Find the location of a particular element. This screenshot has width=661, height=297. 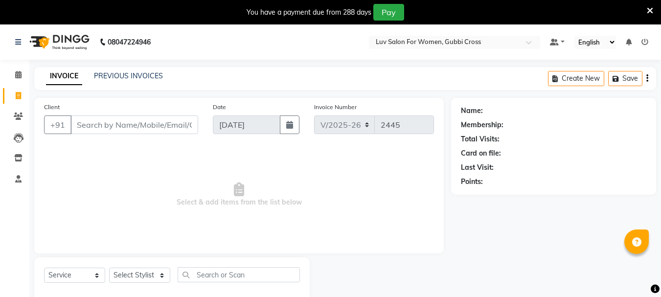

input: Search or Scan is located at coordinates (239, 275).